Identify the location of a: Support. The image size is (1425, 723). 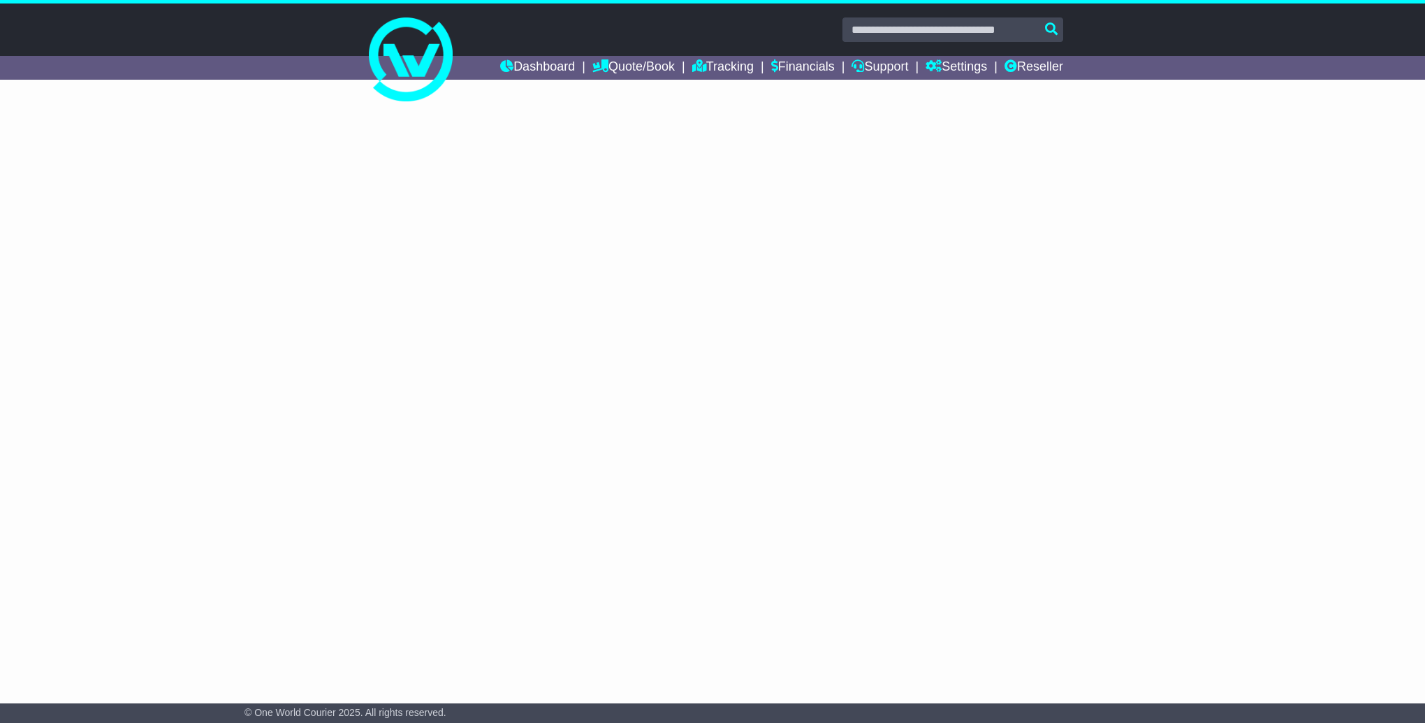
(880, 68).